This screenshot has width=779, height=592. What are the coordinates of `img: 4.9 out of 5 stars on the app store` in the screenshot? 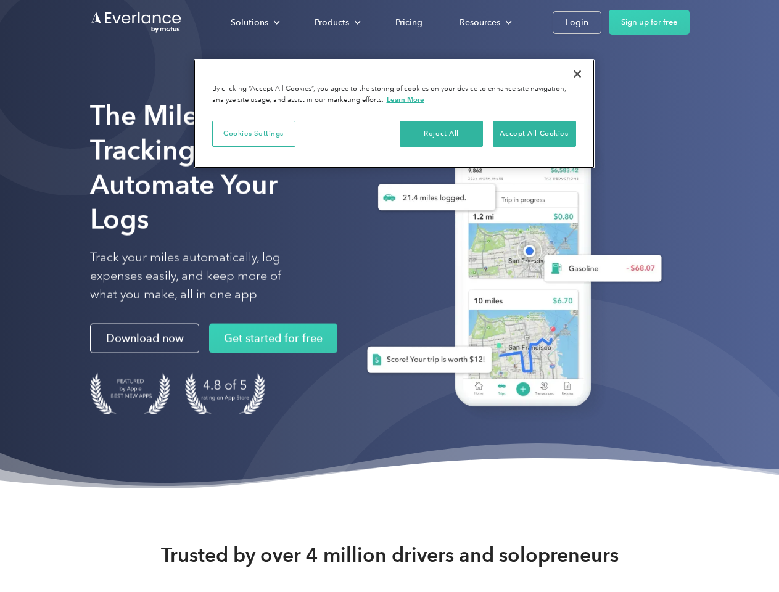 It's located at (225, 394).